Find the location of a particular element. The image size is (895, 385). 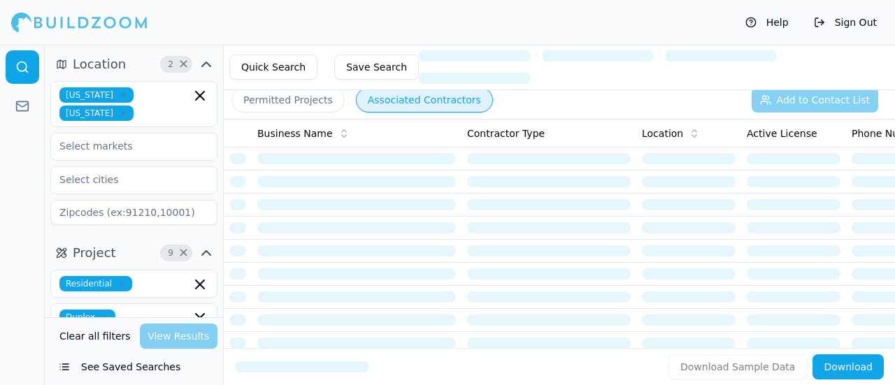

button: Project9Clear Project filters is located at coordinates (134, 253).